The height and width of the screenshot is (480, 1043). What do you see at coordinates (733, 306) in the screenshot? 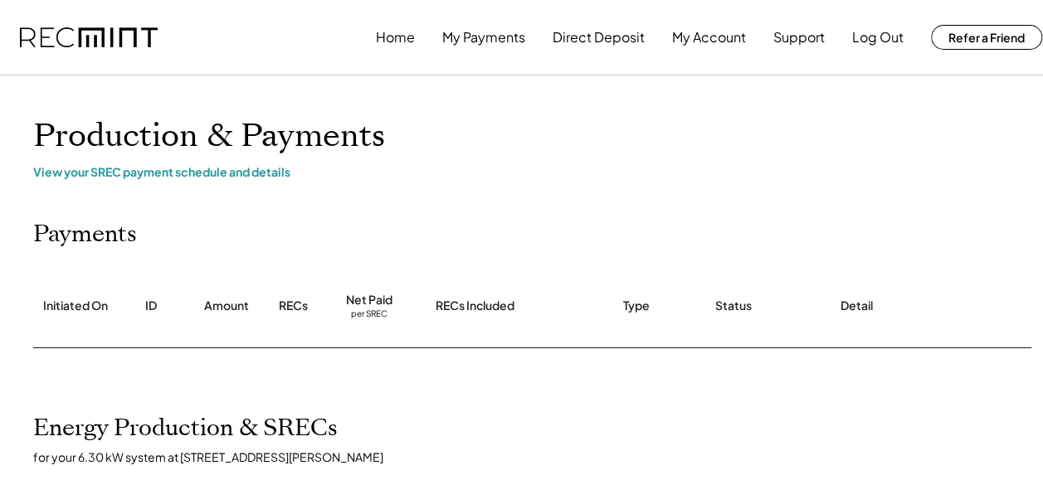
I see `div: Status` at bounding box center [733, 306].